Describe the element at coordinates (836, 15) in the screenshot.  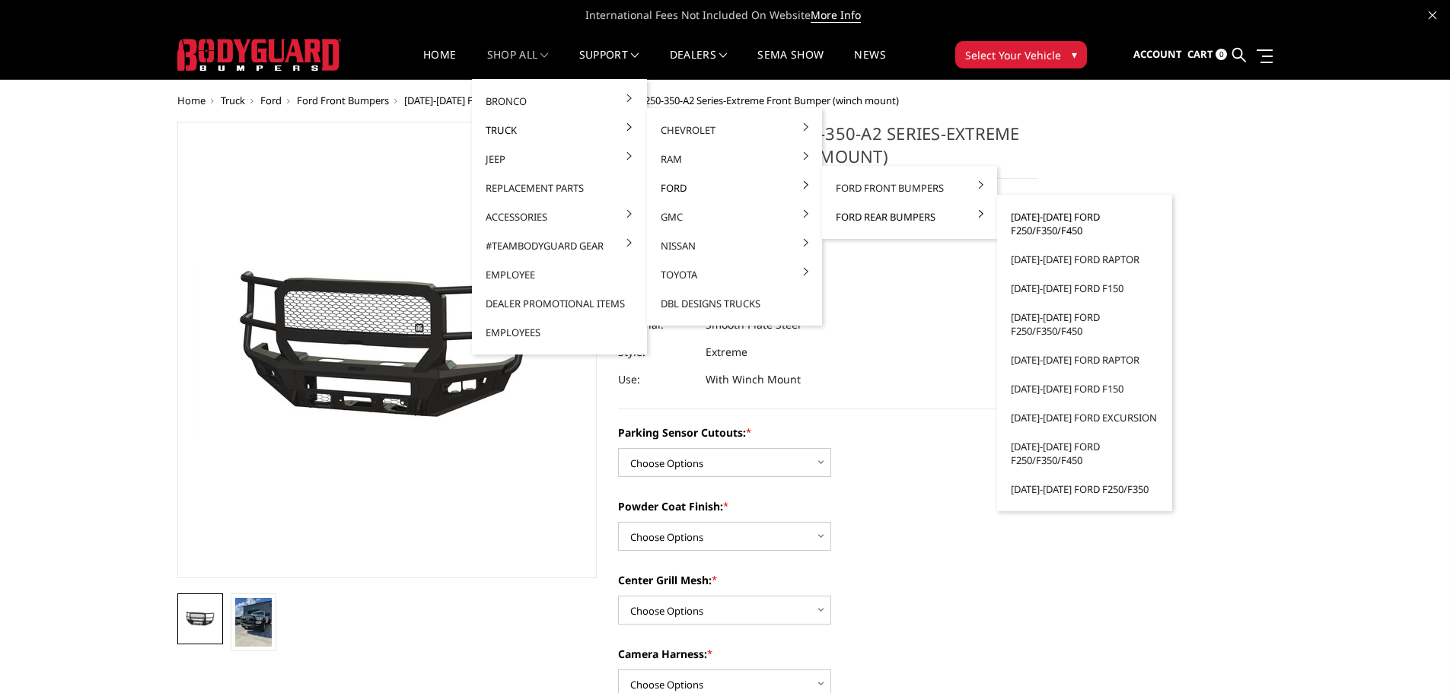
I see `a: More Info` at that location.